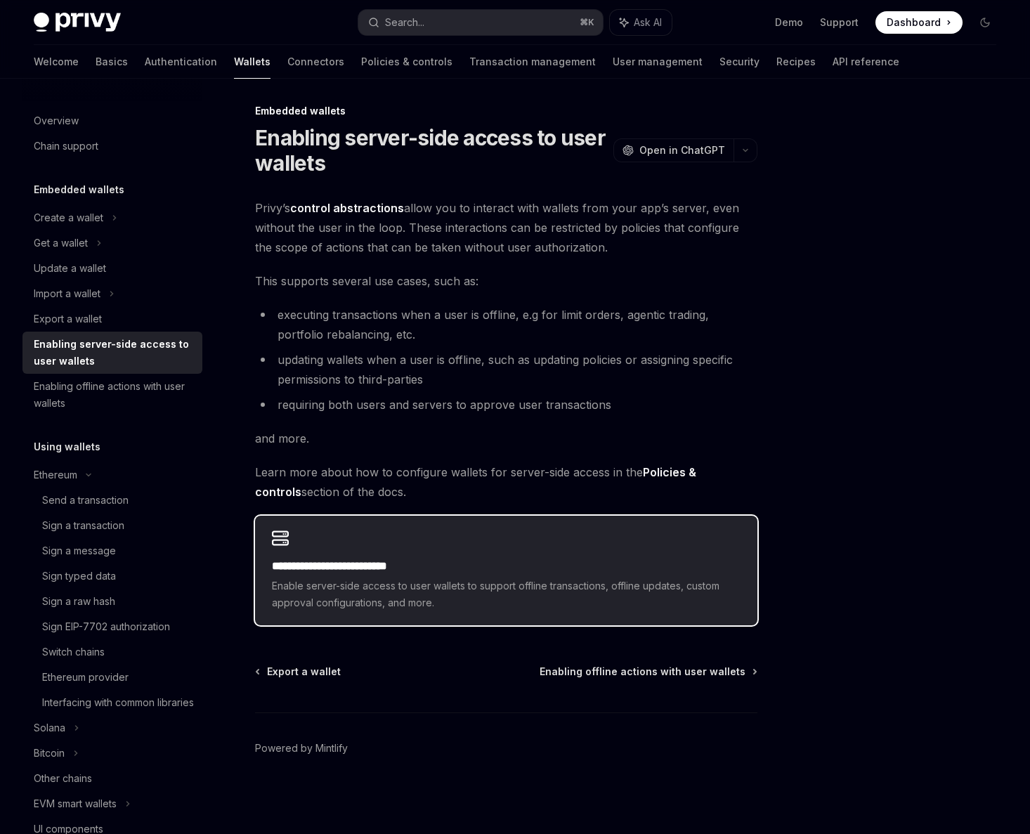 The image size is (1030, 834). I want to click on div: Send a transaction, so click(85, 500).